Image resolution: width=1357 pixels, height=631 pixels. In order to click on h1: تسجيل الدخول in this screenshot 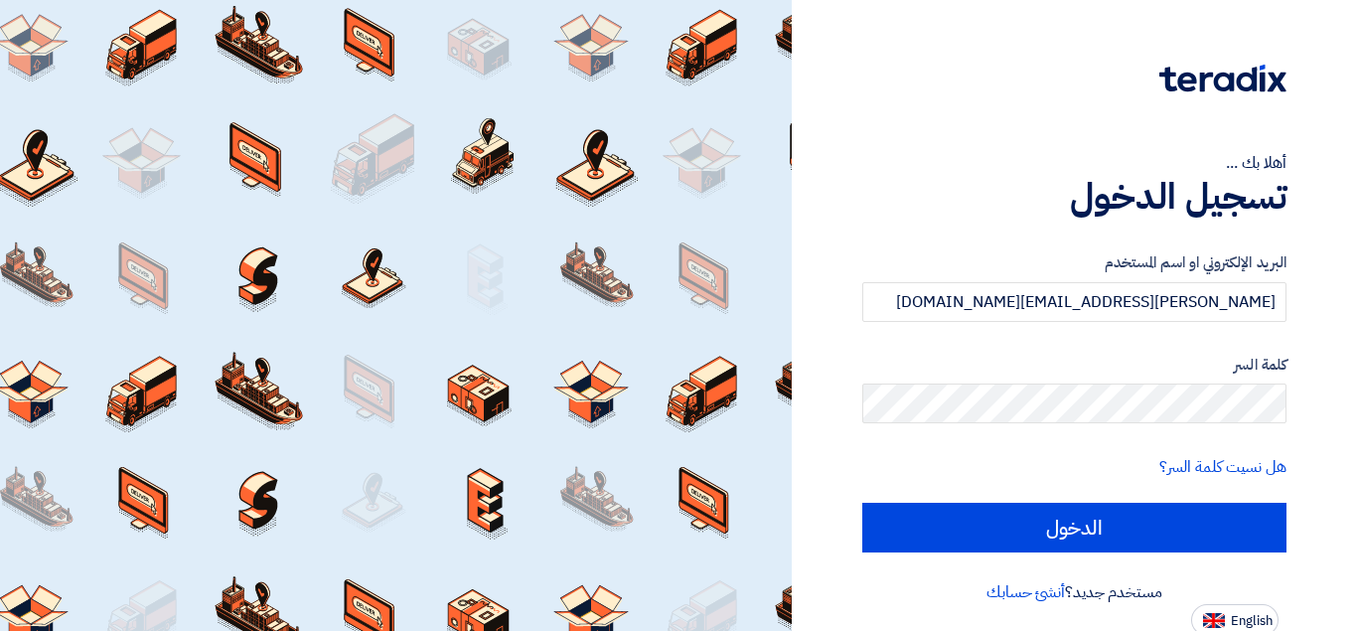, I will do `click(1074, 197)`.